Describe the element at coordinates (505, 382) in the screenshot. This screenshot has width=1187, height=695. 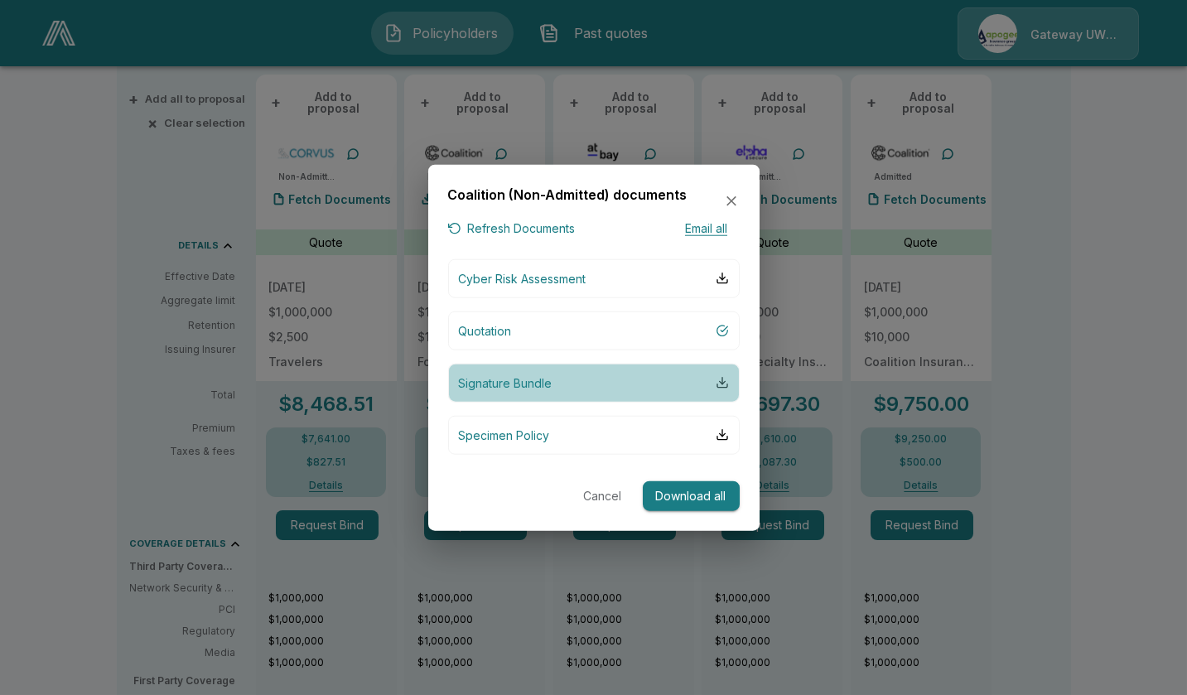
I see `p: Signature Bundle` at that location.